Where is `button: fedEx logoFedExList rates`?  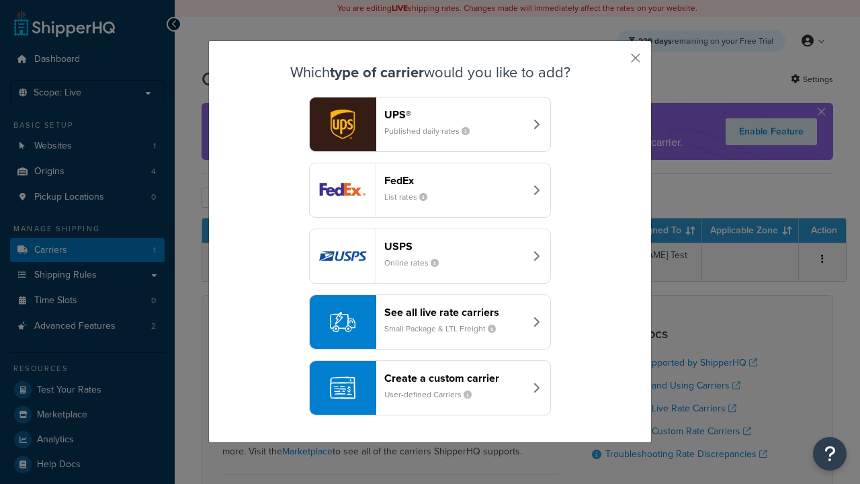
button: fedEx logoFedExList rates is located at coordinates (430, 190).